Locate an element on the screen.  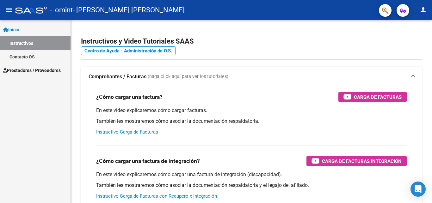
strong: Comprobantes / Facturas is located at coordinates (117, 77).